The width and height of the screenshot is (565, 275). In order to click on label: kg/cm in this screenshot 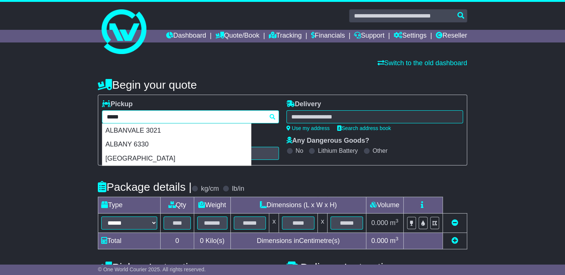, I will do `click(210, 189)`.